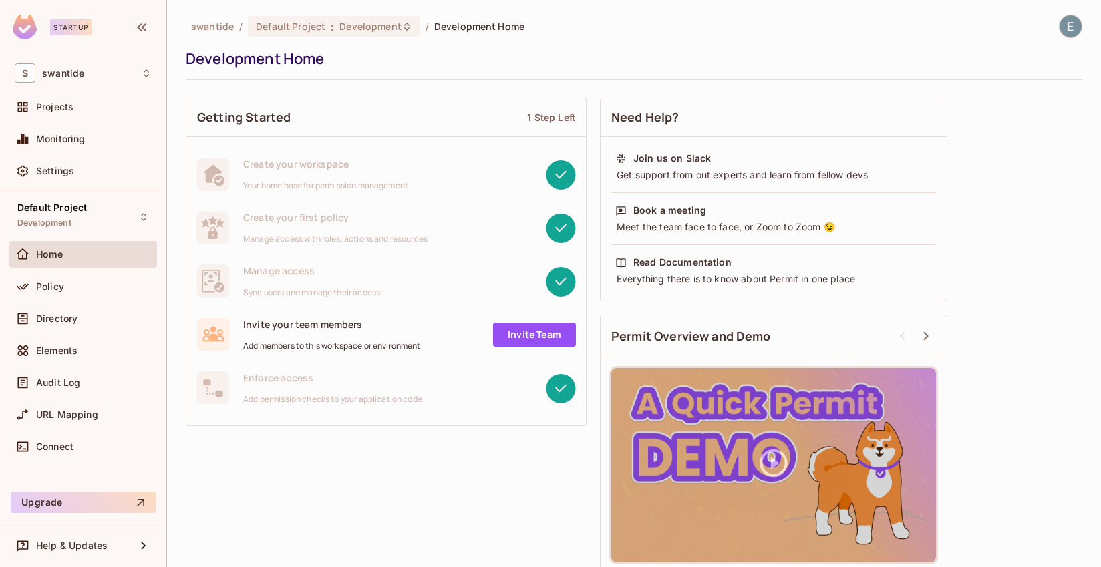 Image resolution: width=1101 pixels, height=567 pixels. Describe the element at coordinates (335, 239) in the screenshot. I see `span: Manage access with roles, actions and resources` at that location.